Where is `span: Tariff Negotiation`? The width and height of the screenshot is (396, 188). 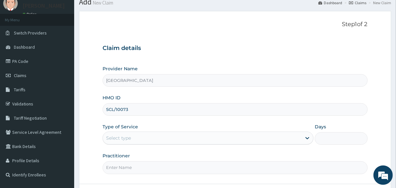 span: Tariff Negotiation is located at coordinates (30, 118).